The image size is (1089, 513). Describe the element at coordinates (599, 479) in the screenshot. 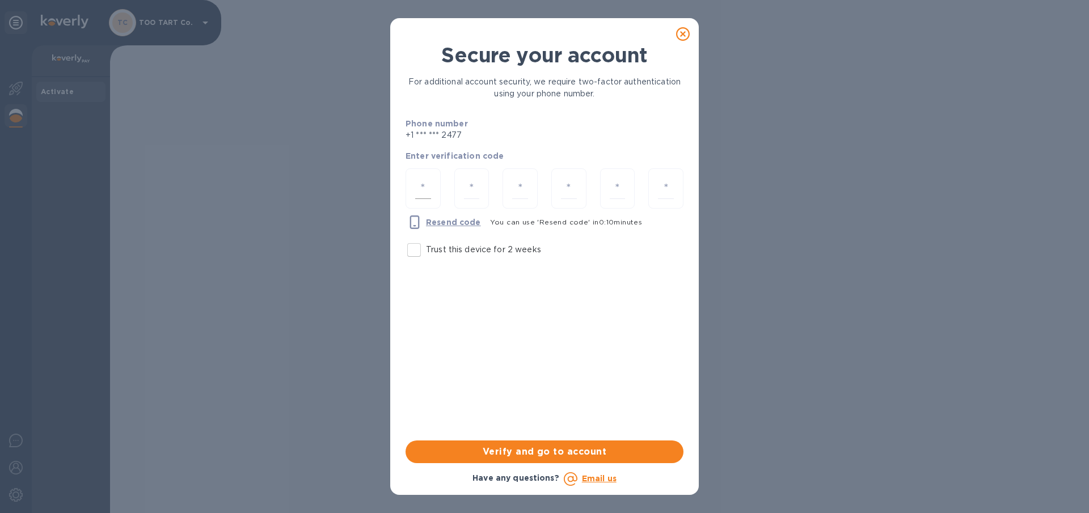

I see `a: Email us` at that location.